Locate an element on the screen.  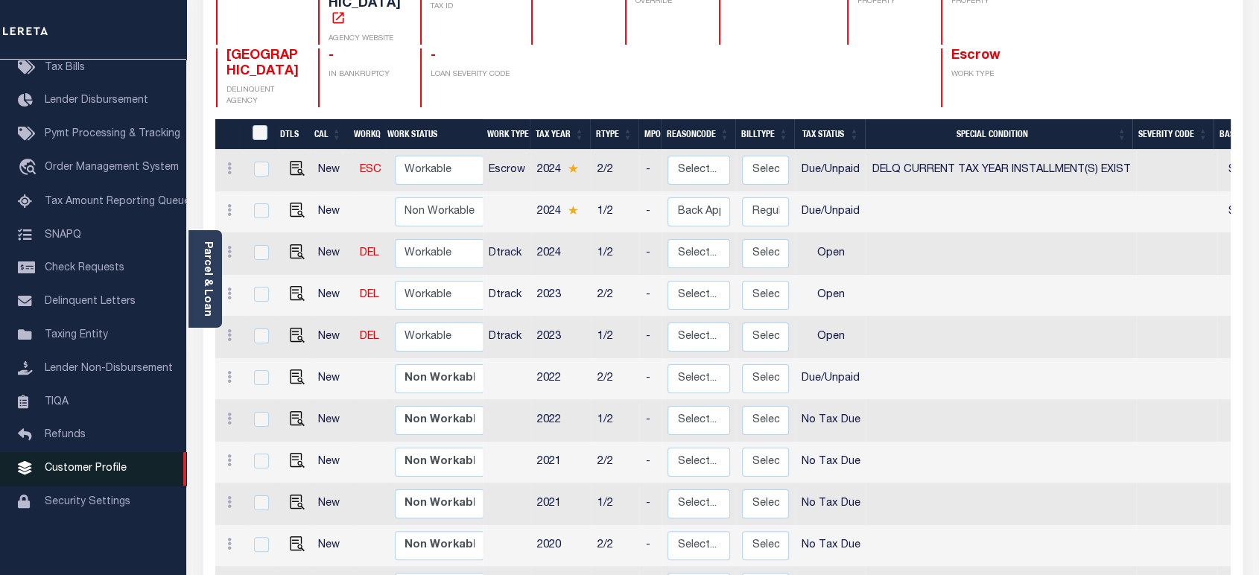
a: Parcel & Loan is located at coordinates (207, 279).